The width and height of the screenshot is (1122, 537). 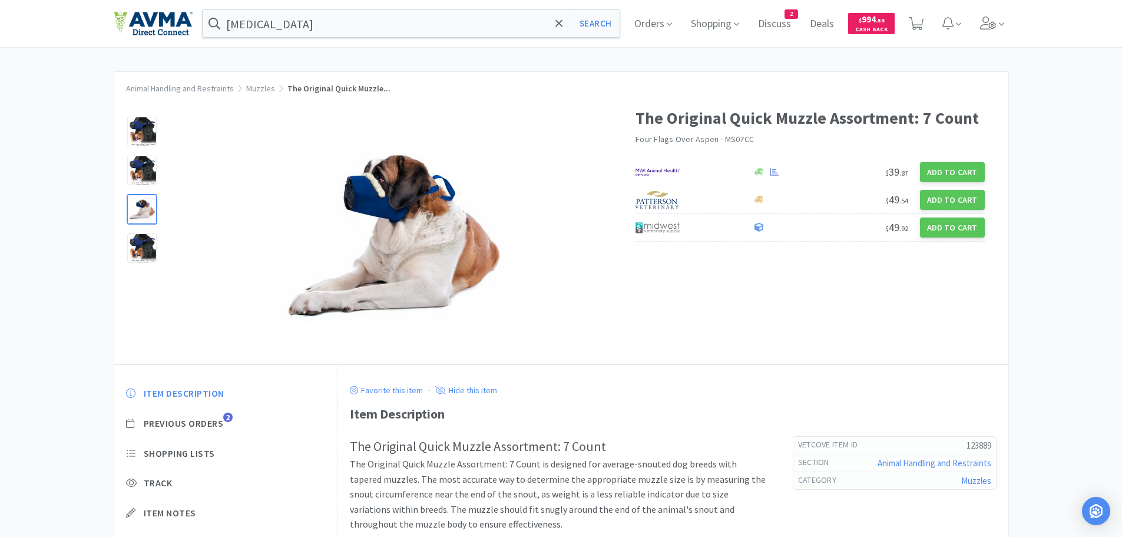 I want to click on a: Four Flags Over Aspen, so click(x=677, y=139).